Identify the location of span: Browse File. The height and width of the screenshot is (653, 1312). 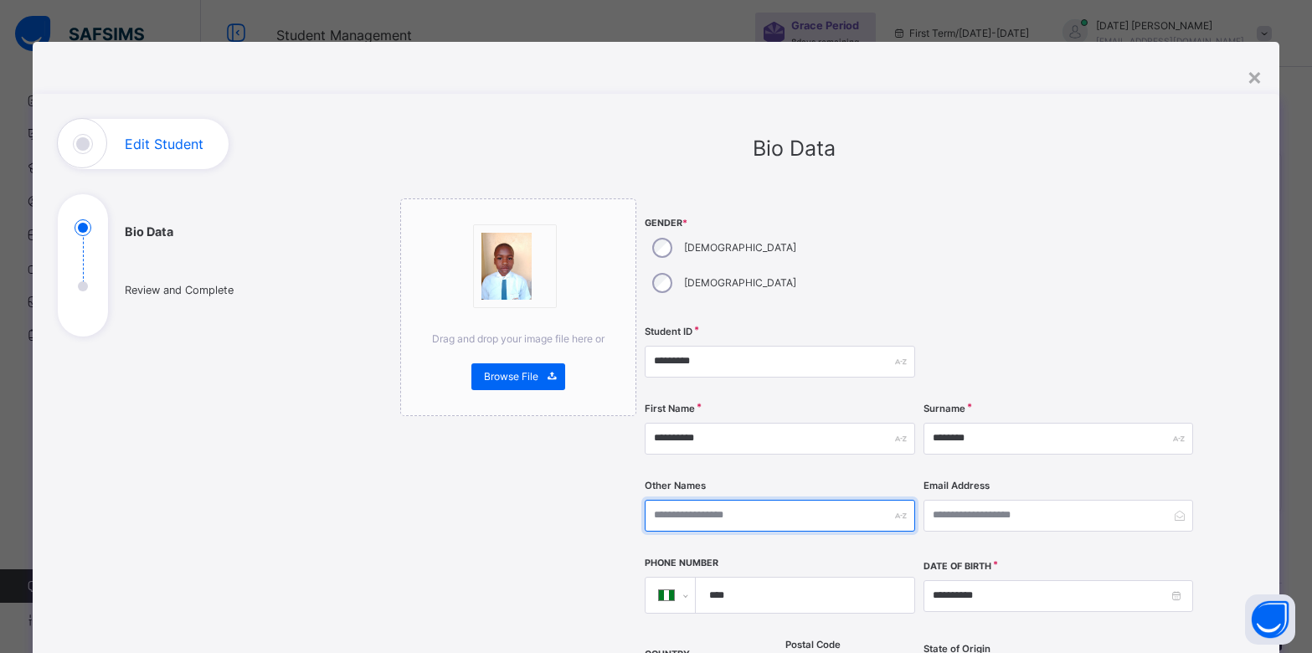
(511, 377).